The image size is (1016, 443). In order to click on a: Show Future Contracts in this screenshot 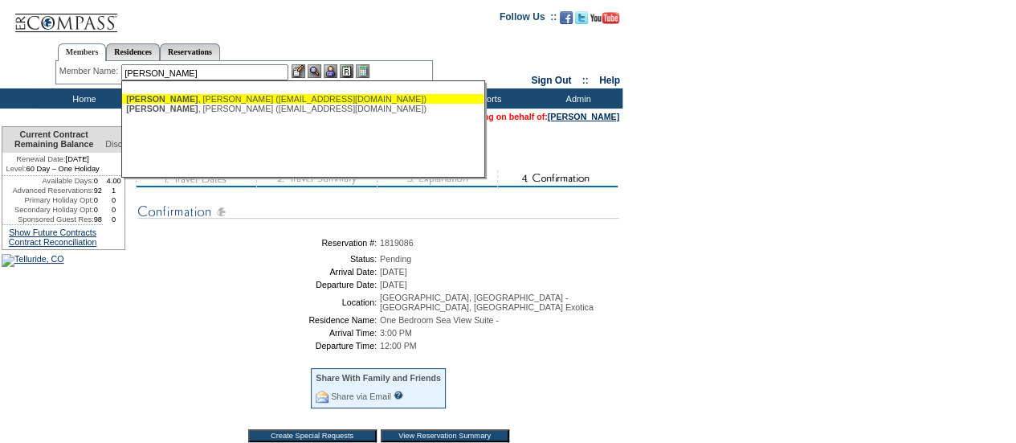, I will do `click(52, 232)`.